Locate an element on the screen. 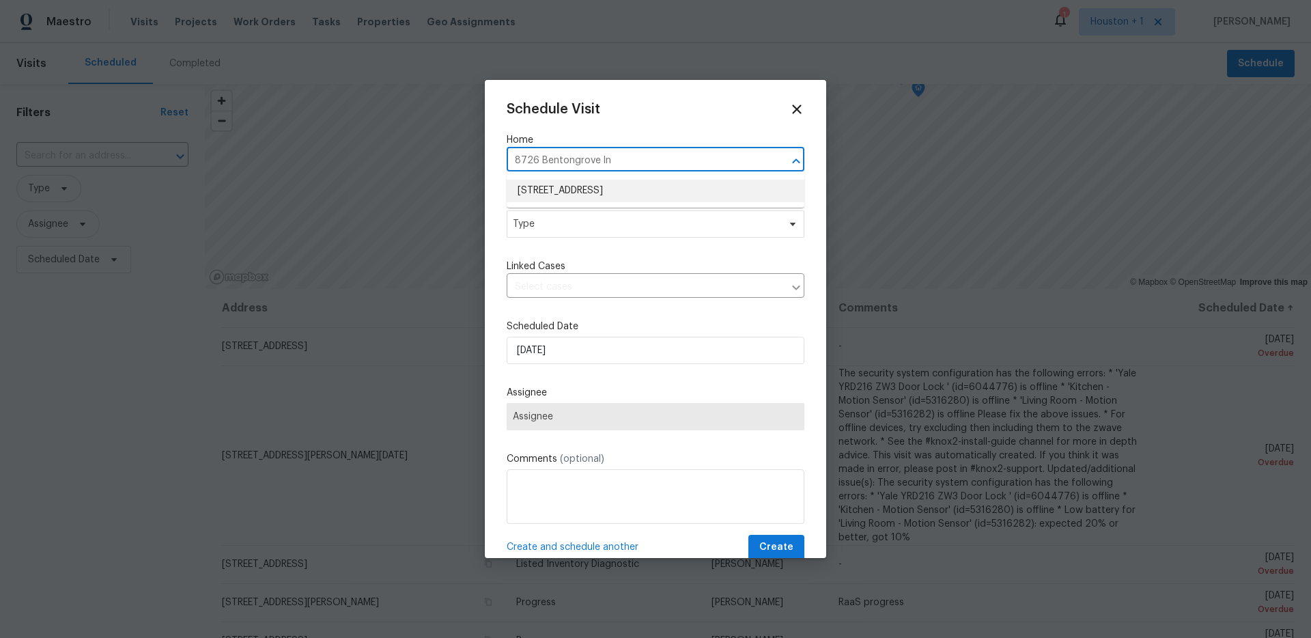  button: Create is located at coordinates (776, 547).